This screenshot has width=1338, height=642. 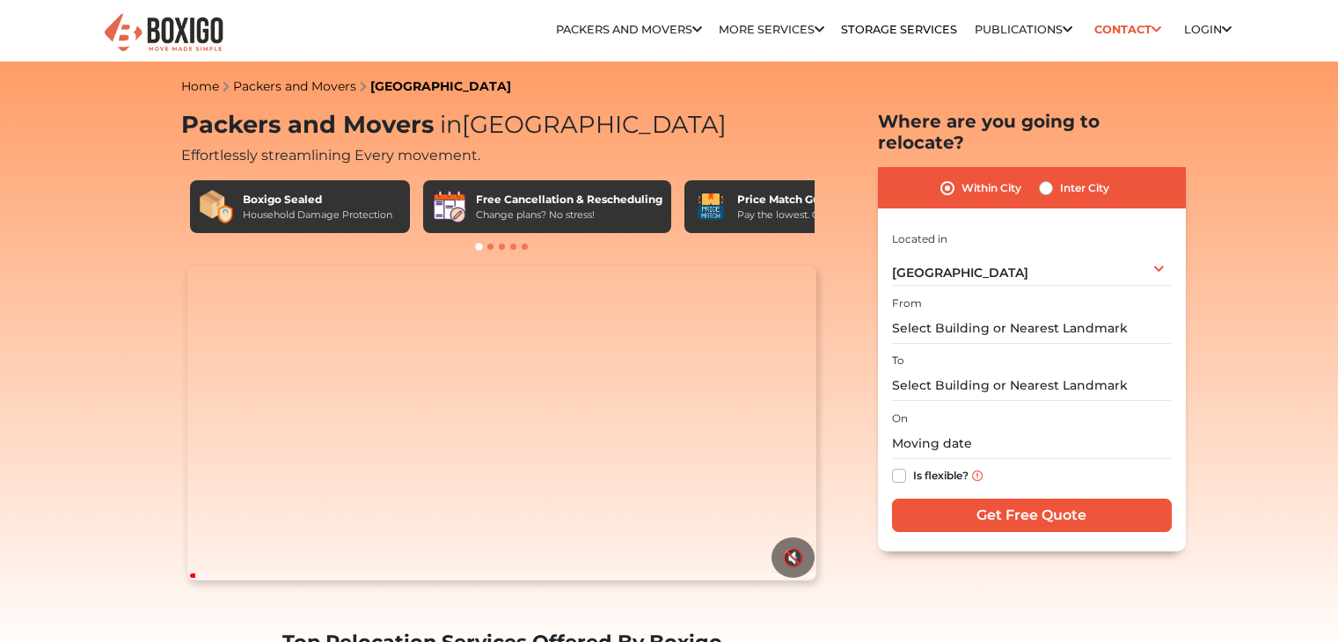 What do you see at coordinates (501, 423) in the screenshot?
I see `video: Your browser does not support the video tag.` at bounding box center [501, 423].